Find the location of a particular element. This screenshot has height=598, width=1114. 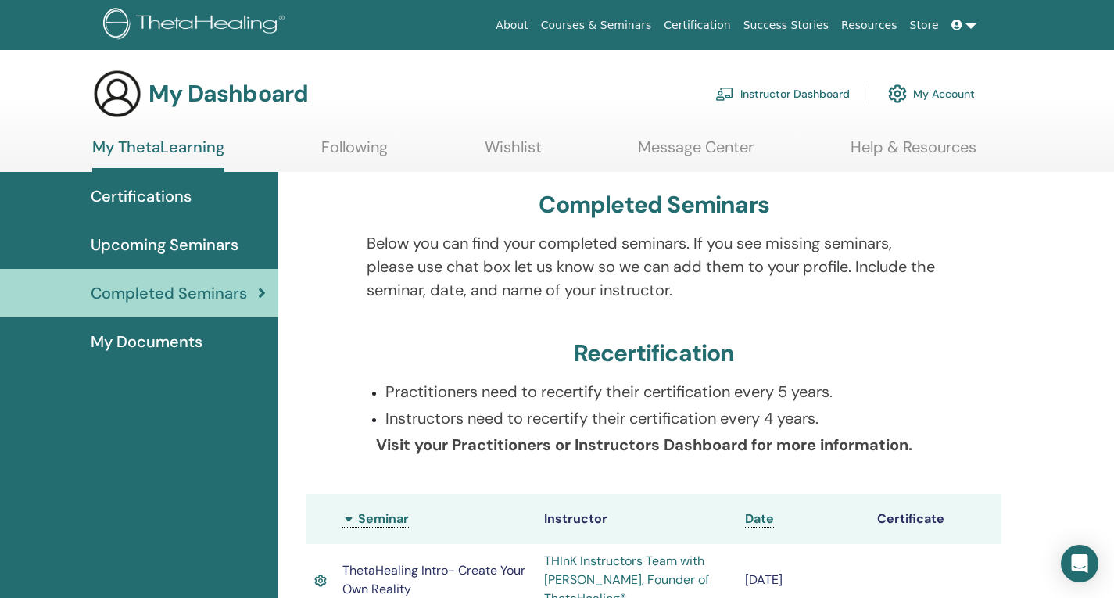

a: Help & Resources is located at coordinates (913, 152).